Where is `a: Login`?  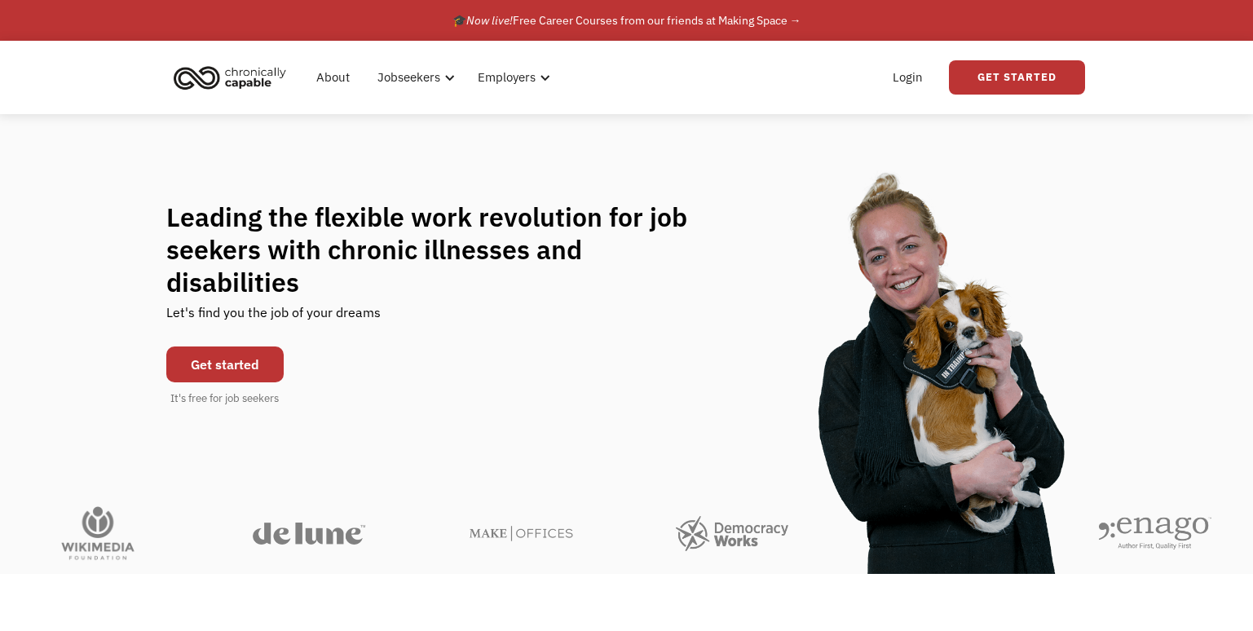
a: Login is located at coordinates (907, 77).